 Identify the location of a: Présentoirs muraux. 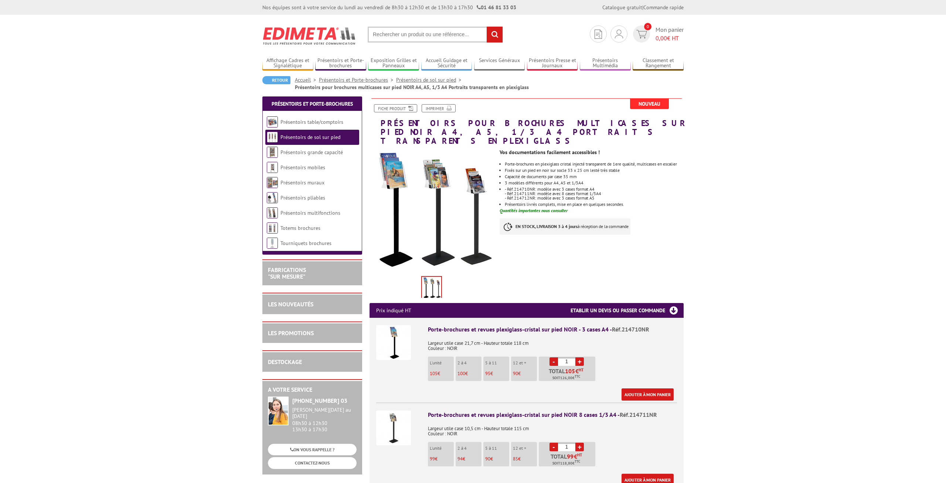
(302, 183).